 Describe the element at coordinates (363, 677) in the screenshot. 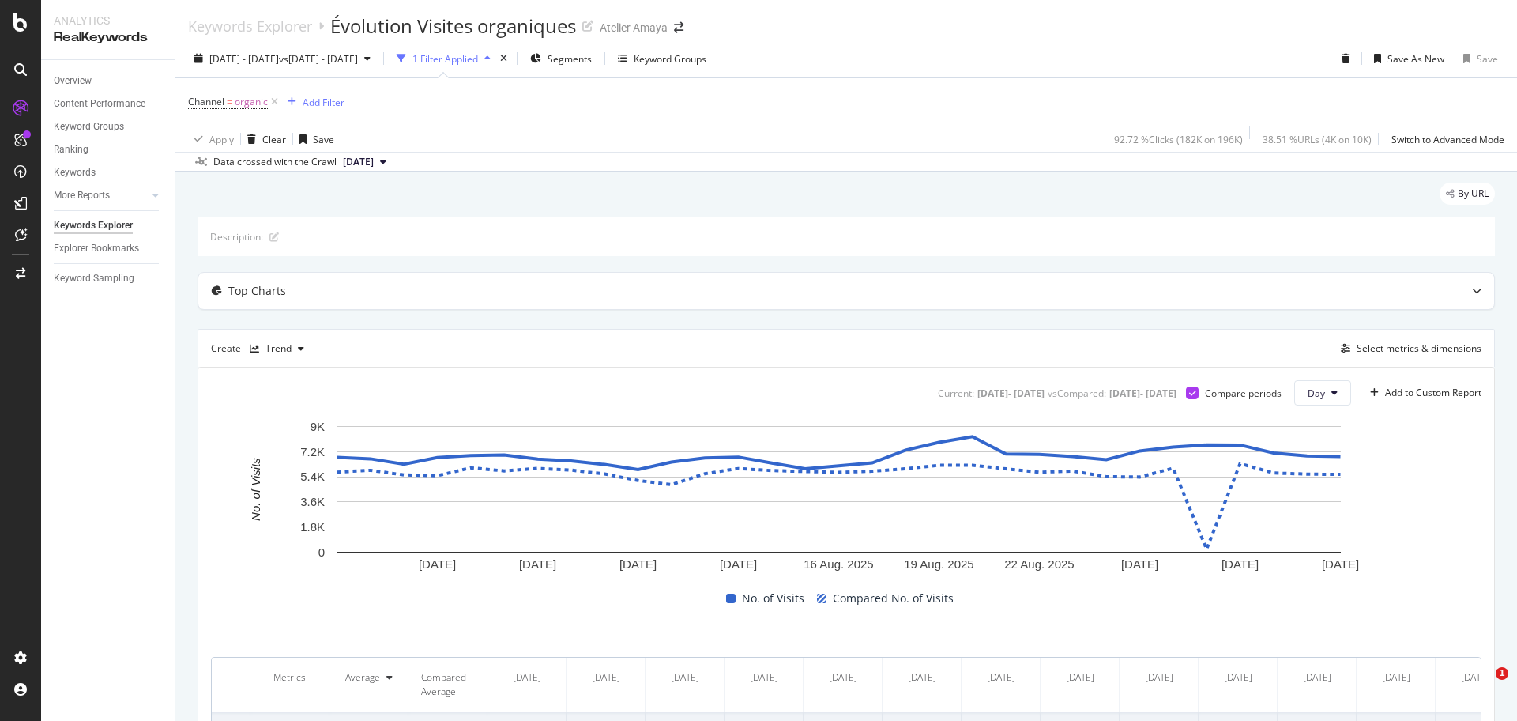

I see `div: Average` at that location.